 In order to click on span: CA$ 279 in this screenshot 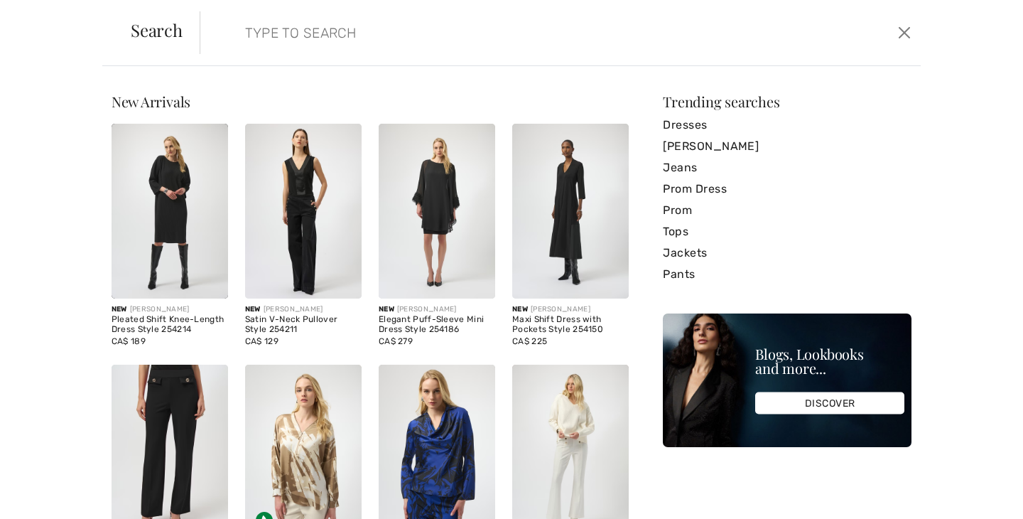, I will do `click(396, 341)`.